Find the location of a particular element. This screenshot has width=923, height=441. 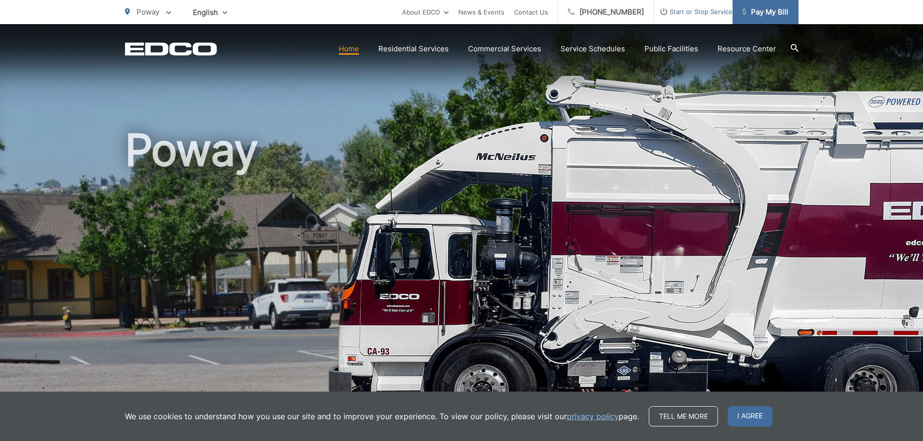

span: English is located at coordinates (210, 12).